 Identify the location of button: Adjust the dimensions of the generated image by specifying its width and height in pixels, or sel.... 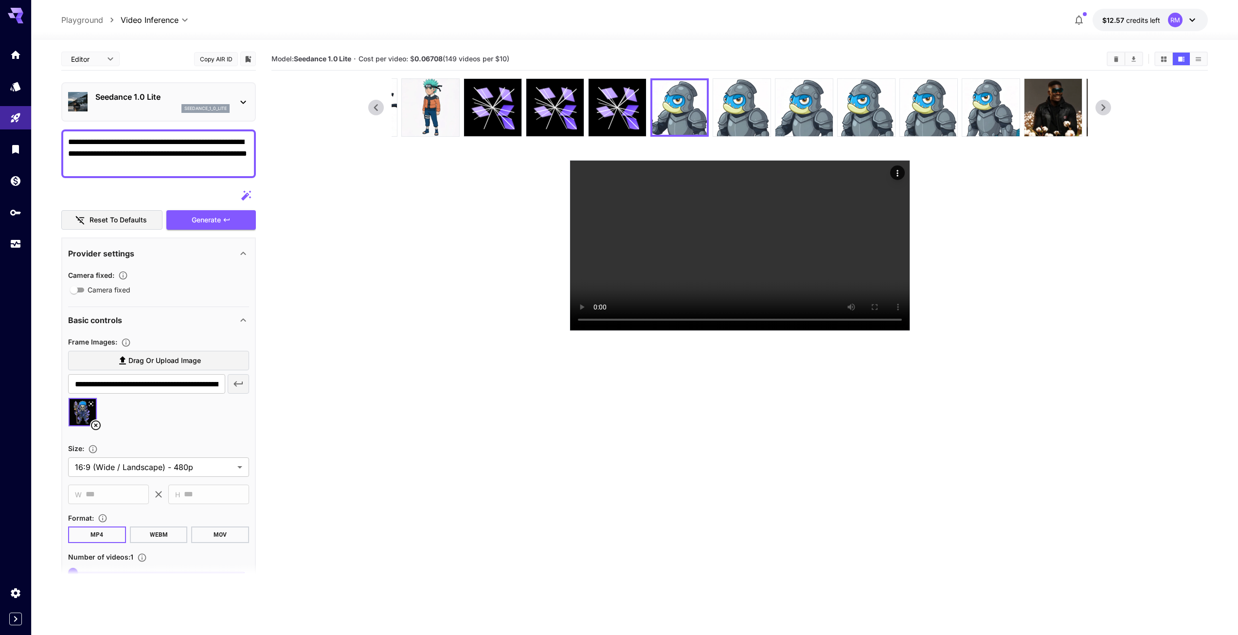
(93, 449).